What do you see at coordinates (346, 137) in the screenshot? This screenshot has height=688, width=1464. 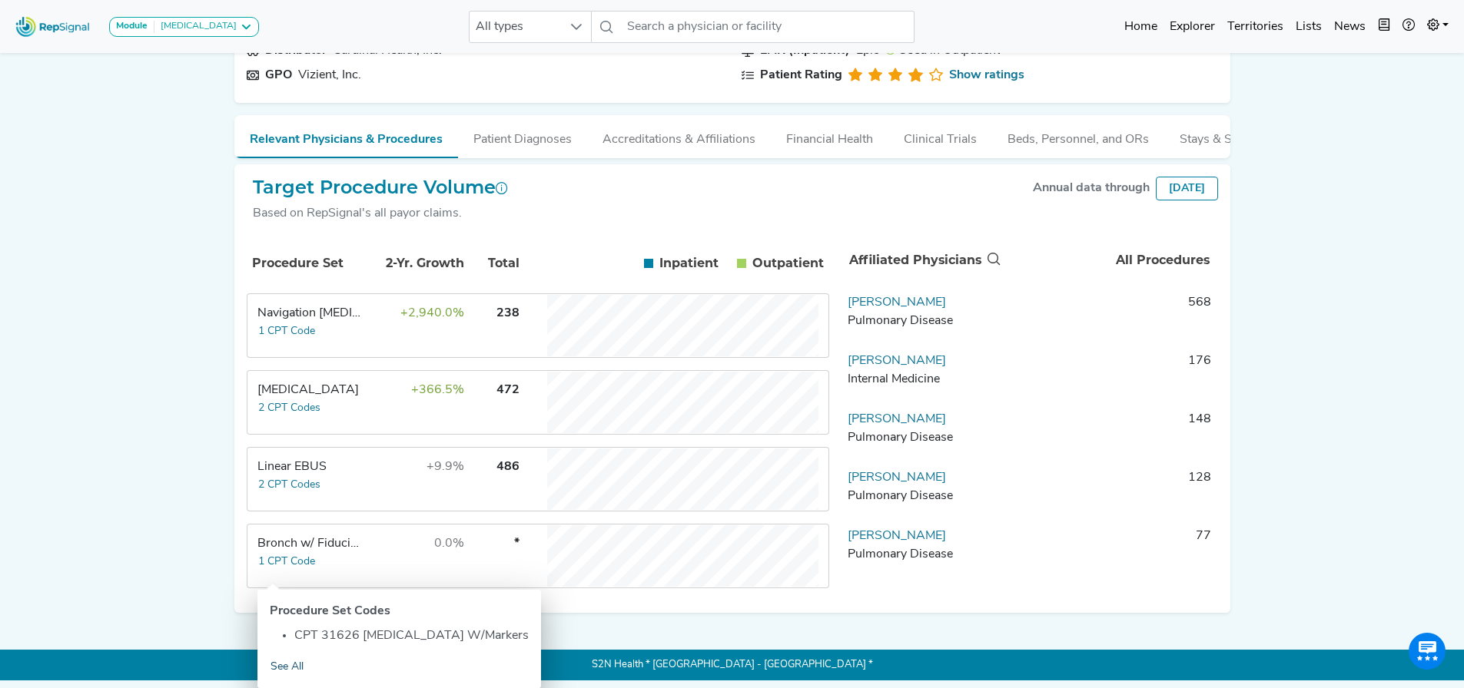 I see `button: Relevant Physicians & Procedures` at bounding box center [346, 137].